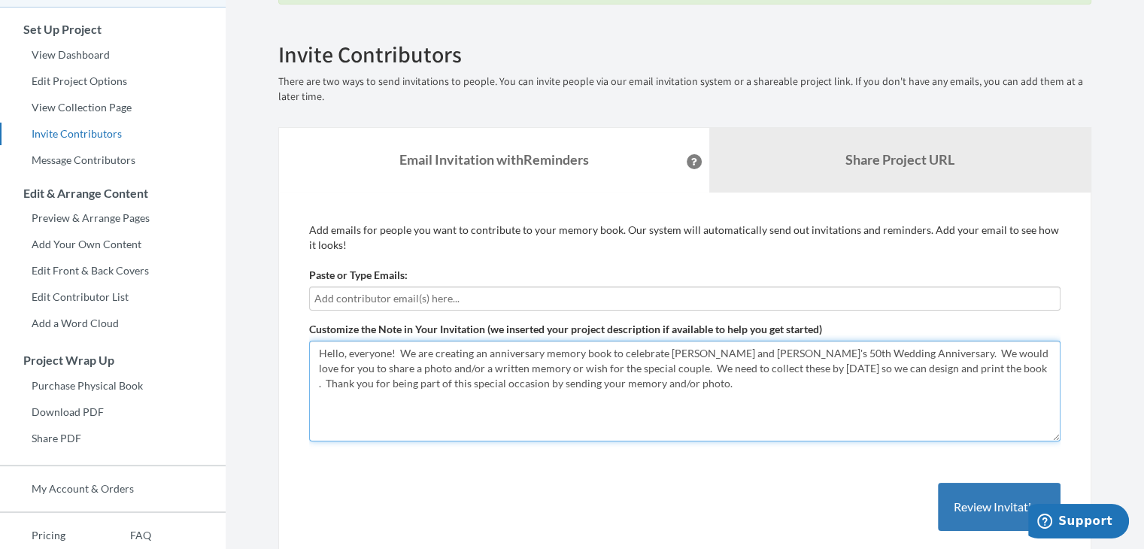 The height and width of the screenshot is (549, 1144). What do you see at coordinates (358, 275) in the screenshot?
I see `label: Paste or Type Emails:` at bounding box center [358, 275].